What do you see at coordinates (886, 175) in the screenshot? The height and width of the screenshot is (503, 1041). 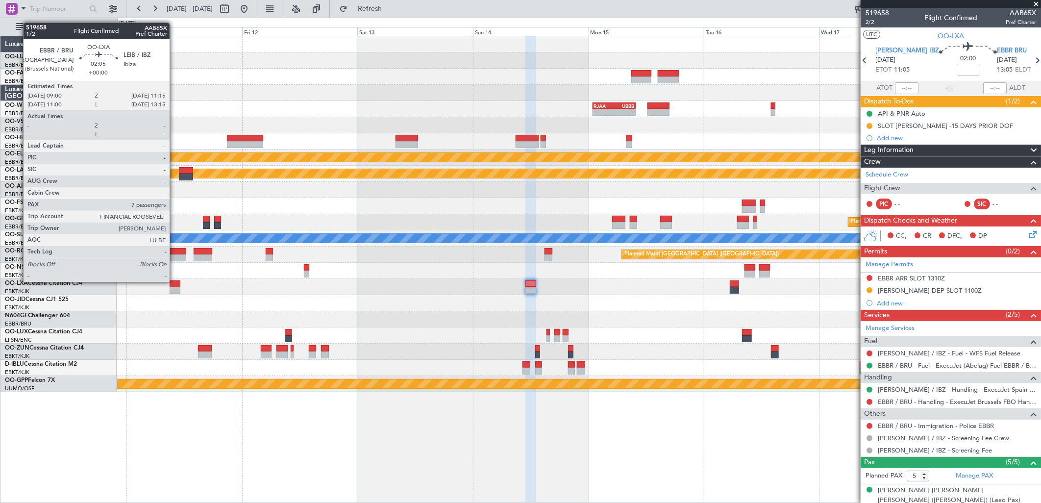 I see `a: Schedule Crew` at bounding box center [886, 175].